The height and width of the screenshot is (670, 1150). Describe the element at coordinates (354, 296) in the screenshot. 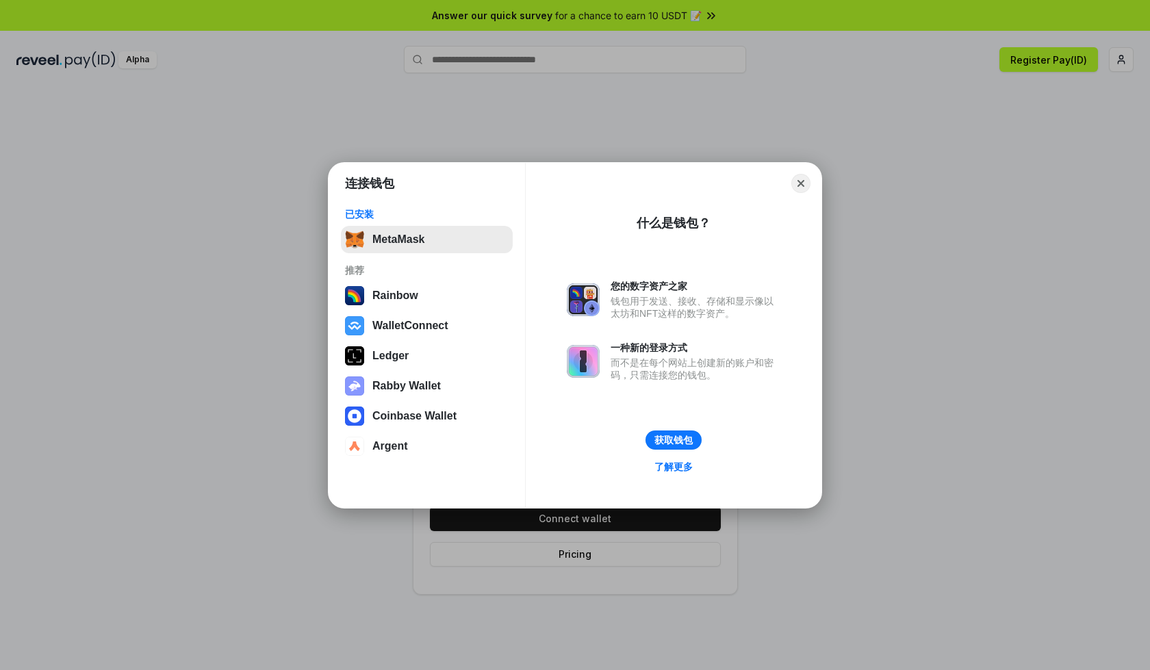

I see `img: svg+xml,%3Csvg%20width%3D%22120%22%20height%3D%22120%22%20viewBox%3D%220%200%20120%20120%22%20fil...` at that location.